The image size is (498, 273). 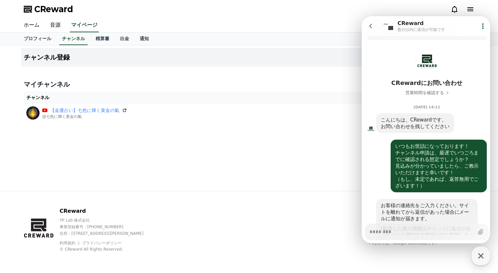 I want to click on div: お問い合わせを残してください, so click(x=53, y=110).